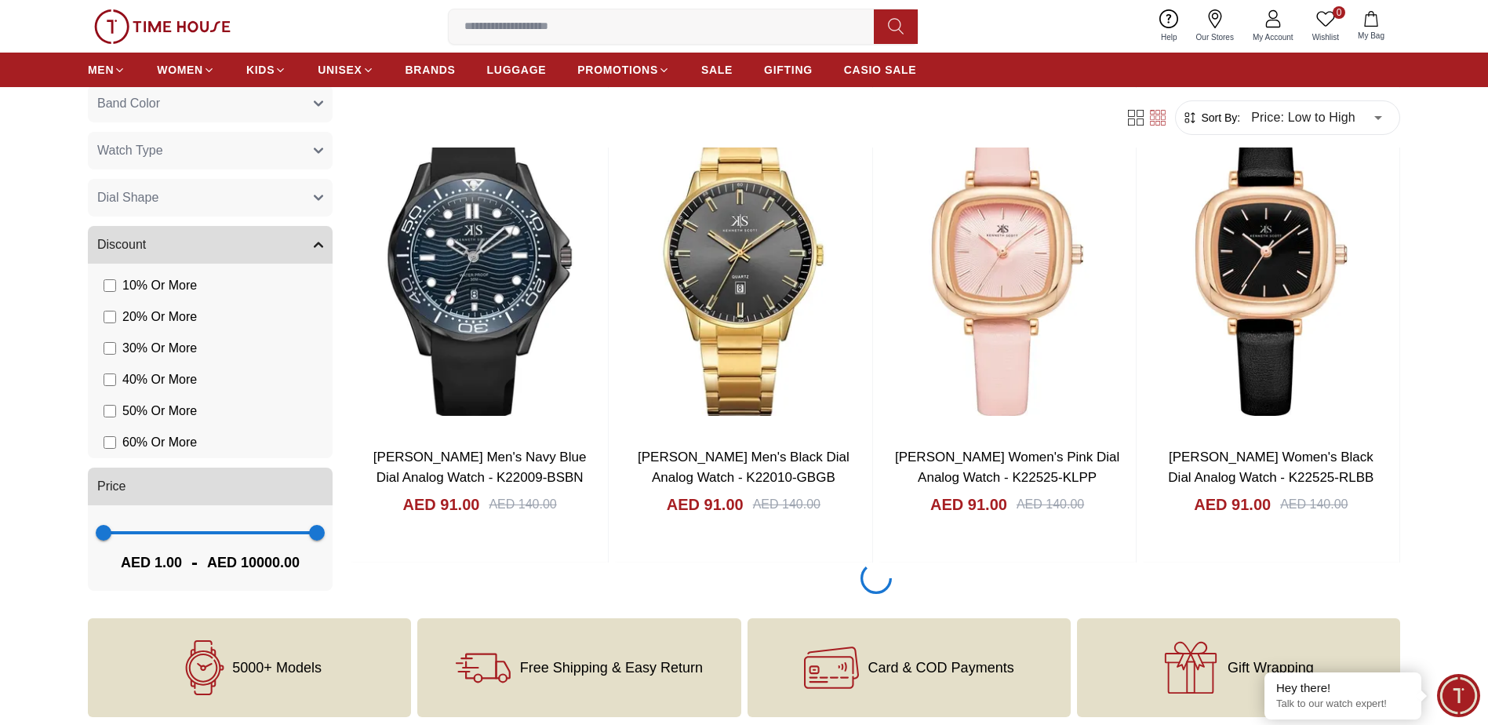 Image resolution: width=1488 pixels, height=725 pixels. What do you see at coordinates (110, 410) in the screenshot?
I see `input: 50% Or More` at bounding box center [110, 410].